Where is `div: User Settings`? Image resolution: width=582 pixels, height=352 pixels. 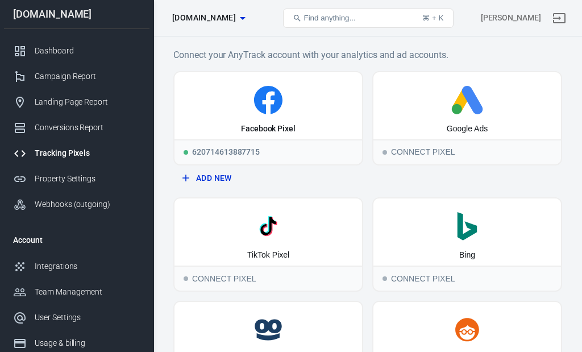
div: User Settings is located at coordinates (88, 317).